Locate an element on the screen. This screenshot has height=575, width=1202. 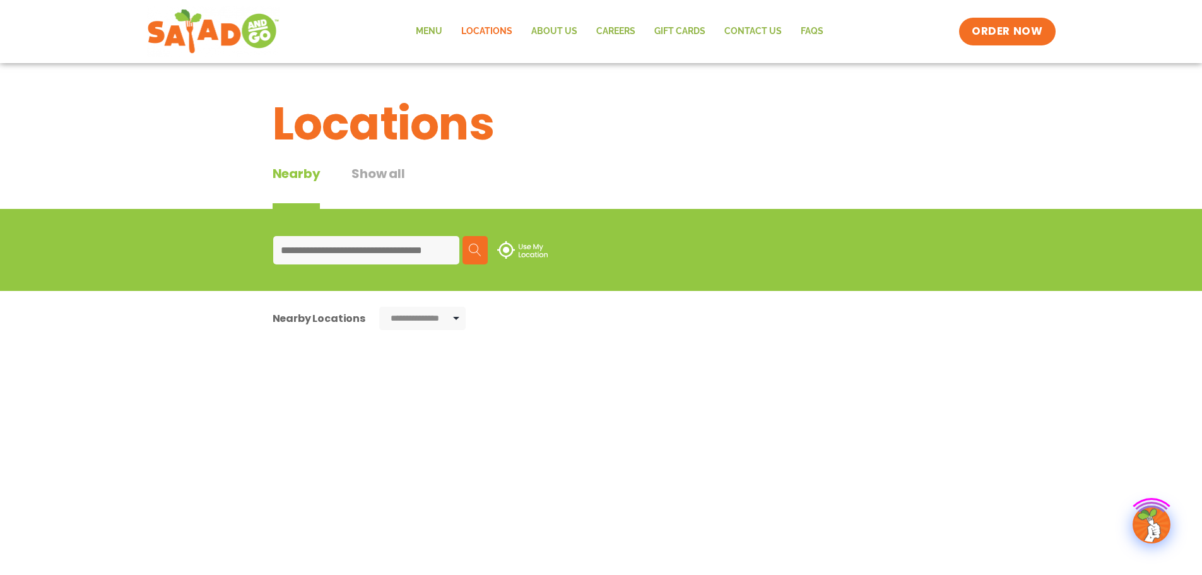
nav: Menu is located at coordinates (620, 32).